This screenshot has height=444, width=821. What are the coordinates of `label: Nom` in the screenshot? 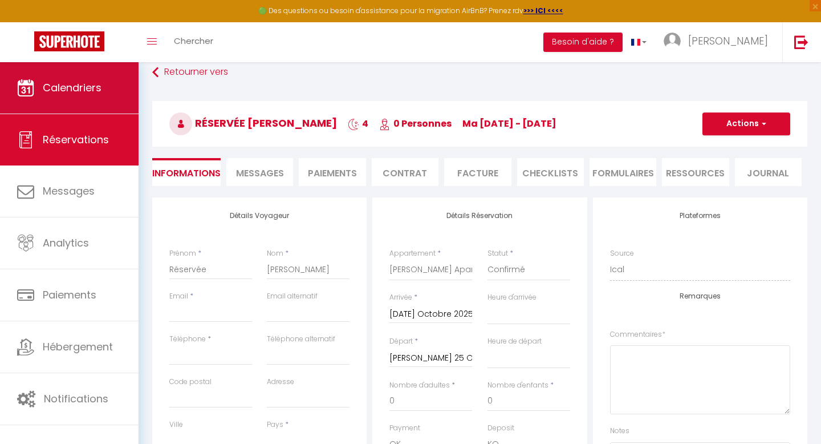 It's located at (275, 253).